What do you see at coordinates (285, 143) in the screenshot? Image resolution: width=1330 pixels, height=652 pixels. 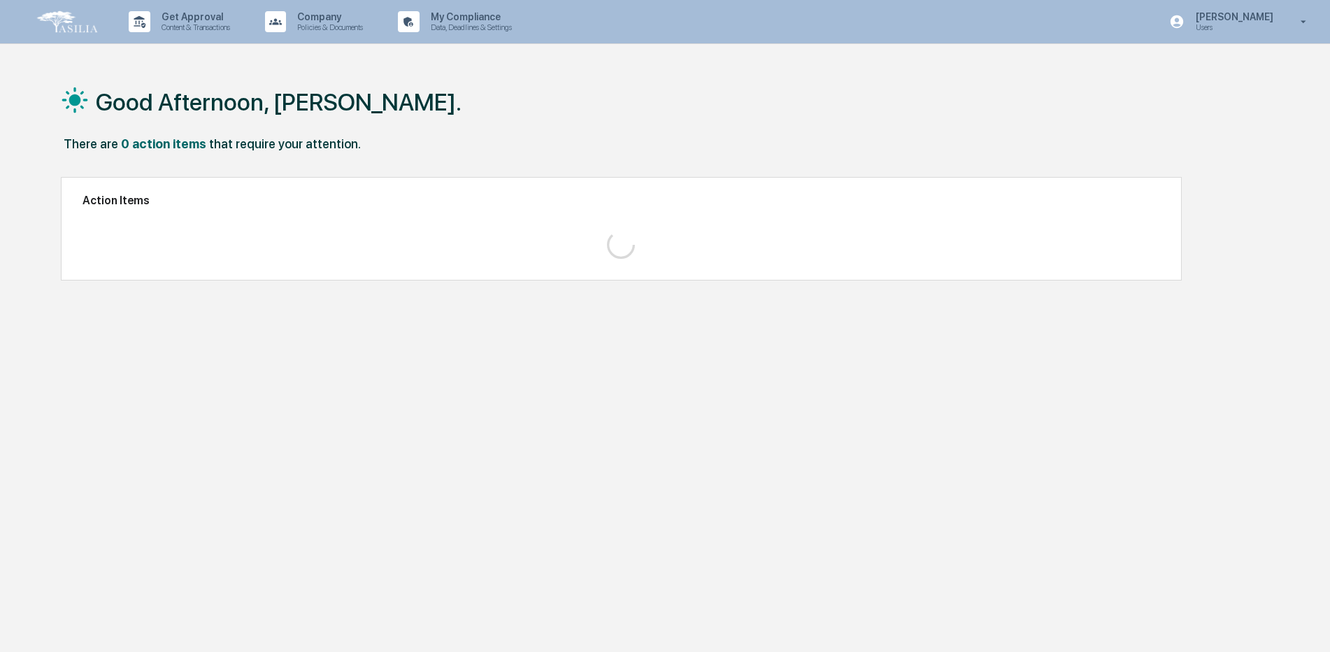 I see `div: that require your attention.` at bounding box center [285, 143].